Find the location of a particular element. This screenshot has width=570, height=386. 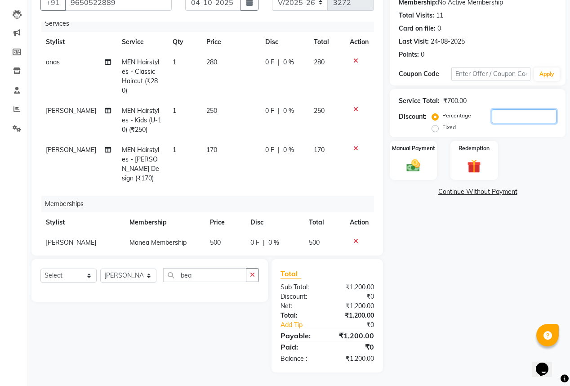

img: _cash.svg is located at coordinates (413, 165).